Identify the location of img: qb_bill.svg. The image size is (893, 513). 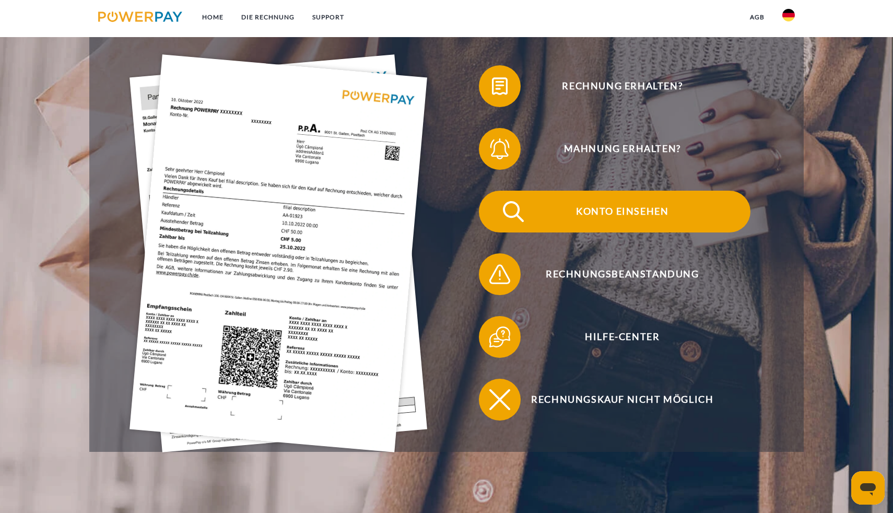
(500, 86).